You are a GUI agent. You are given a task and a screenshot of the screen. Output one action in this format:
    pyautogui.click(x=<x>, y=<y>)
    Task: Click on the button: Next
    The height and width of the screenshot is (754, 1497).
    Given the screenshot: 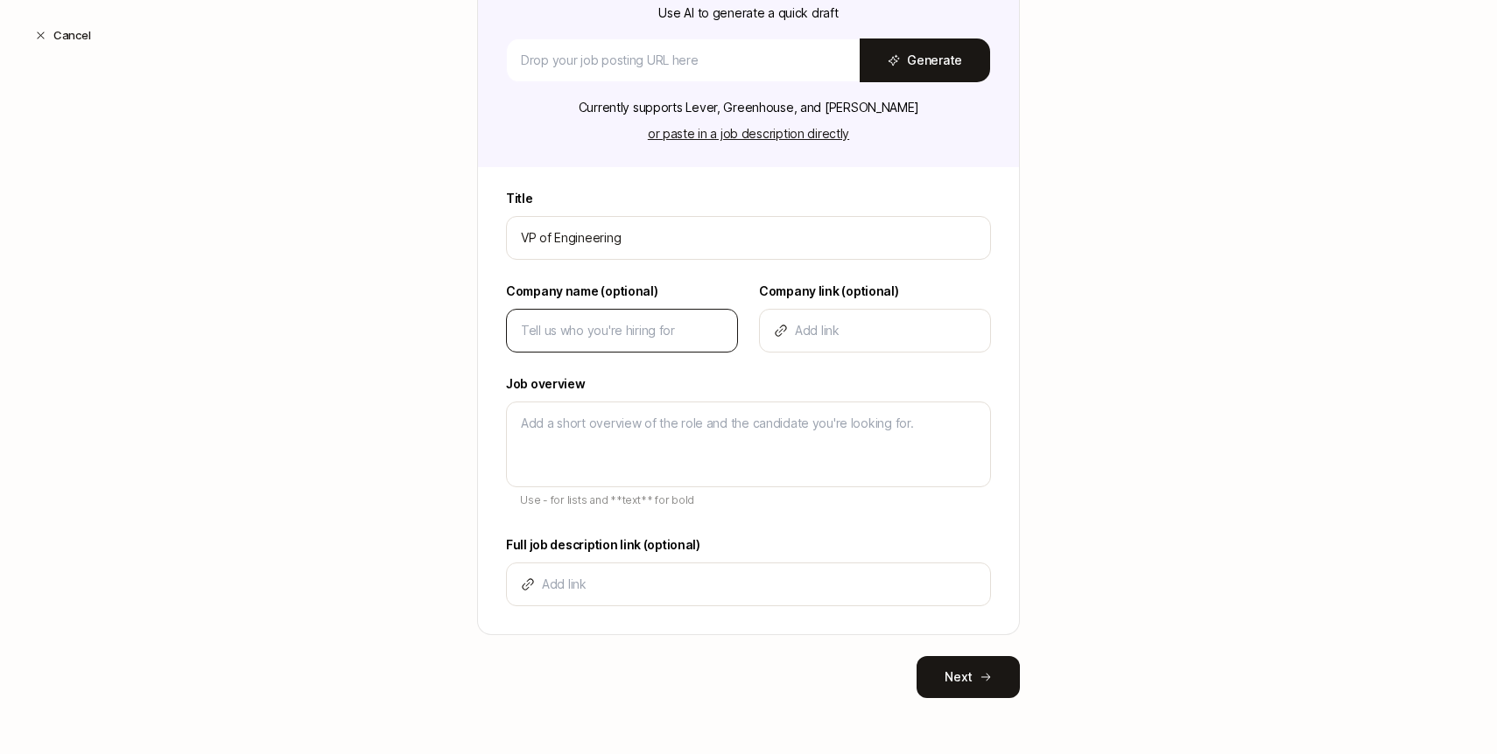 What is the action you would take?
    pyautogui.click(x=968, y=677)
    